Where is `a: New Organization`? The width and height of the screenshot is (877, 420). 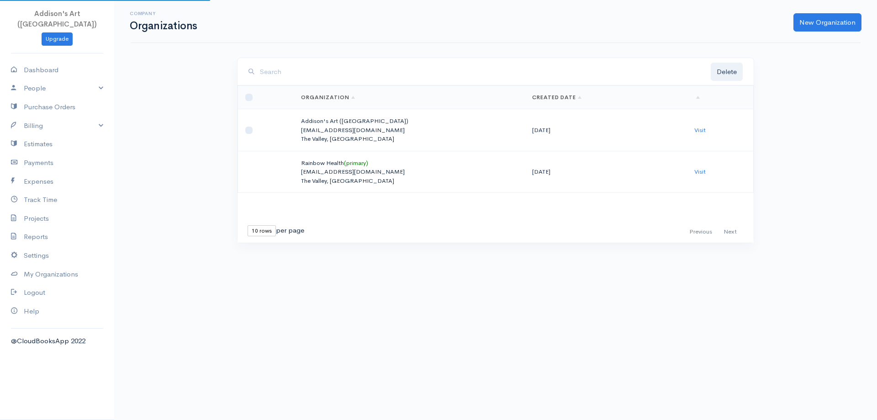 a: New Organization is located at coordinates (827, 22).